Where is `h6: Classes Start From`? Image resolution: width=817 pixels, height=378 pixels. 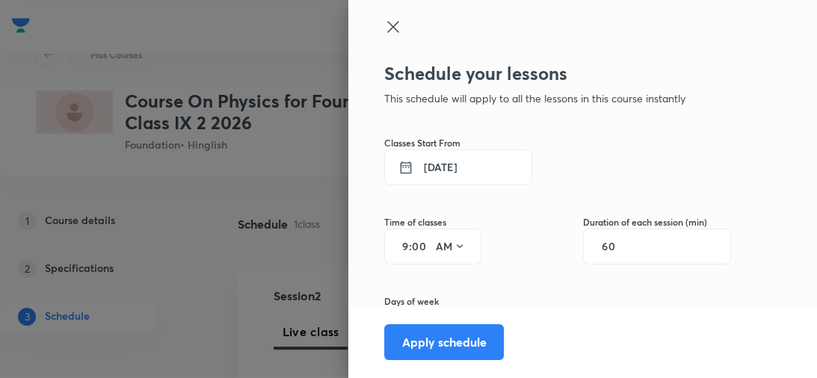
h6: Classes Start From is located at coordinates (558, 143).